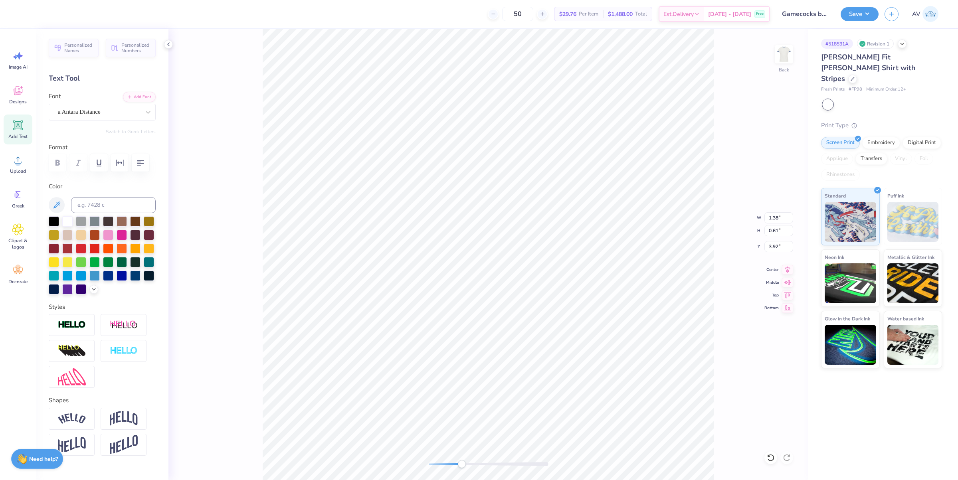  I want to click on span: Per Item, so click(588, 14).